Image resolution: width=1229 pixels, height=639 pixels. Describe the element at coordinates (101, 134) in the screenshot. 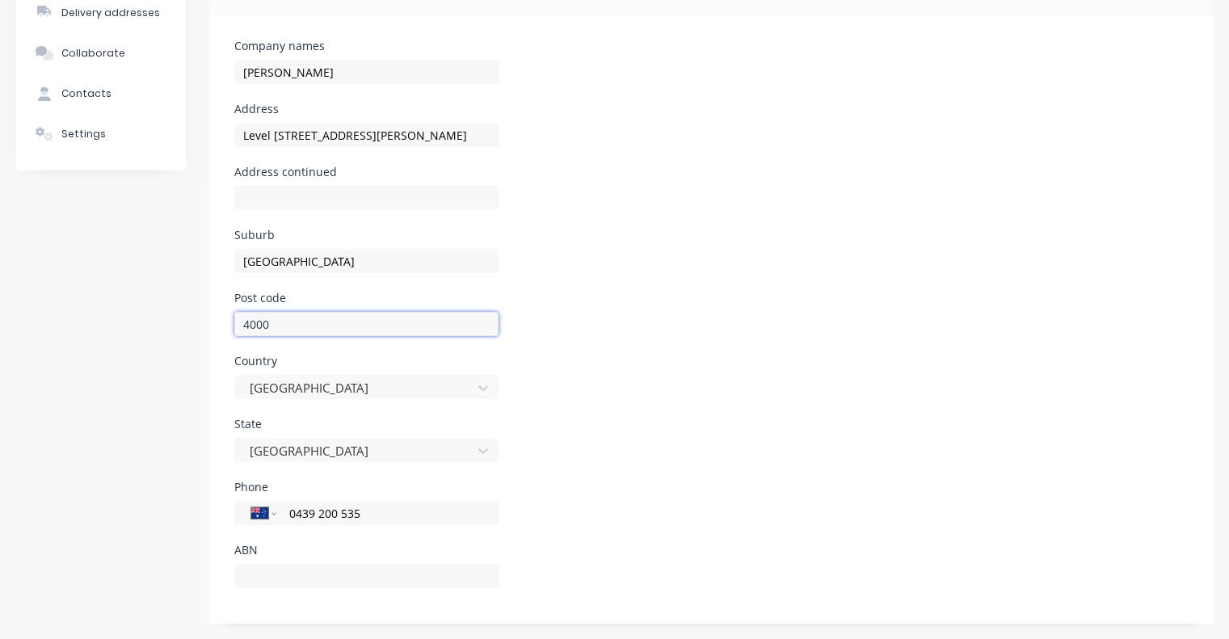

I see `button: Settings` at that location.